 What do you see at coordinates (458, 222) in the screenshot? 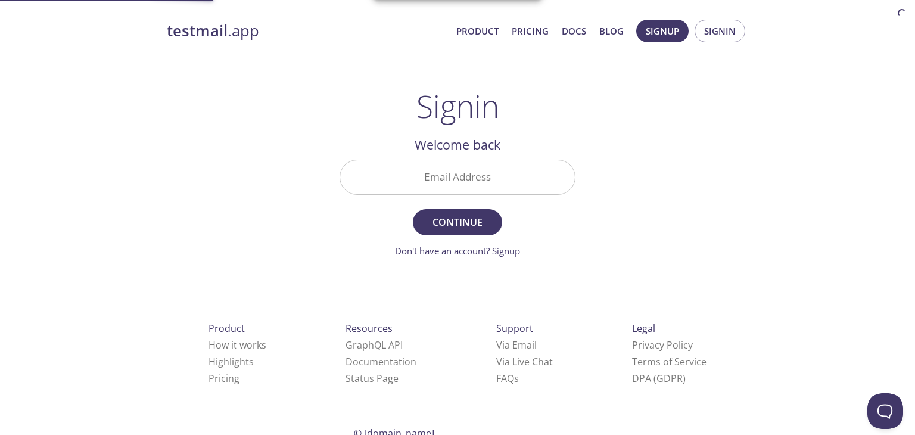
I see `span: Continue` at bounding box center [458, 222].